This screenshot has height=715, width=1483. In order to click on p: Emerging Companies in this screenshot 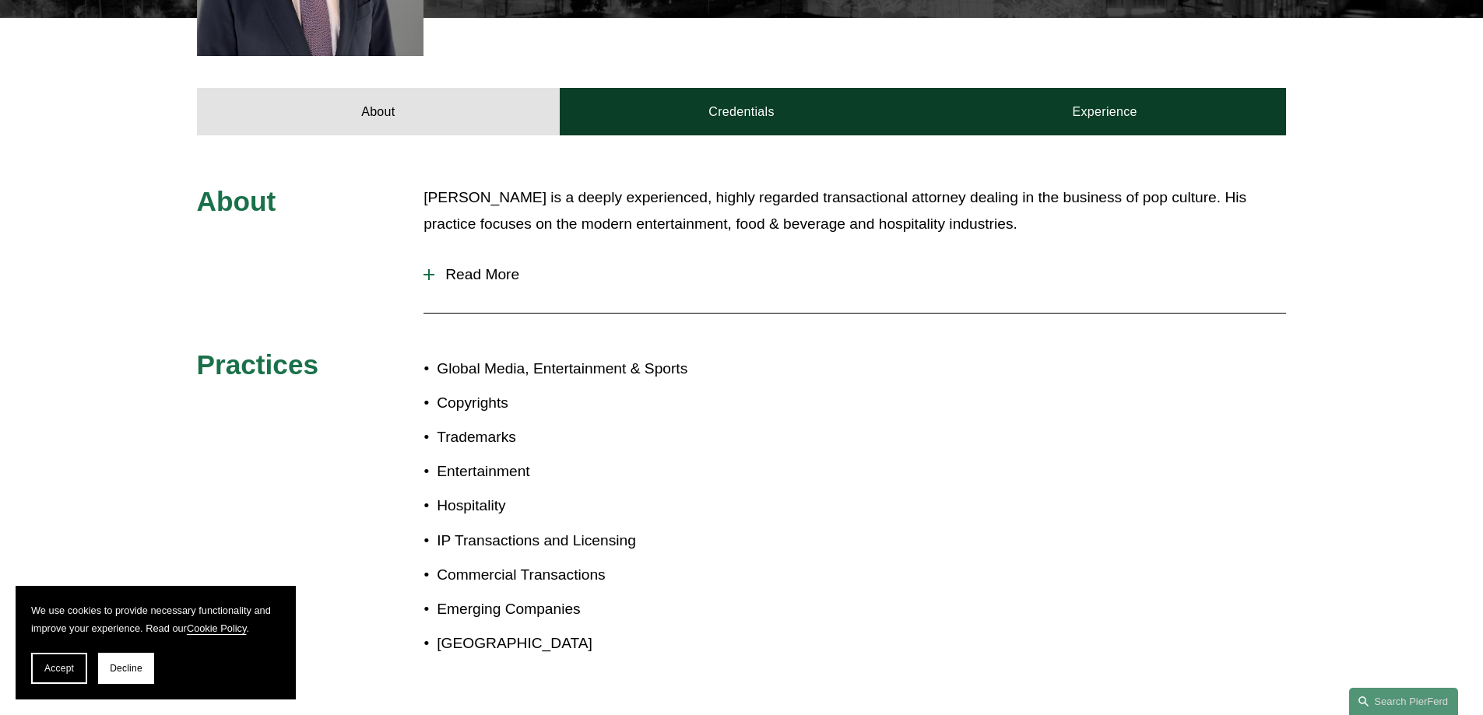, I will do `click(589, 610)`.